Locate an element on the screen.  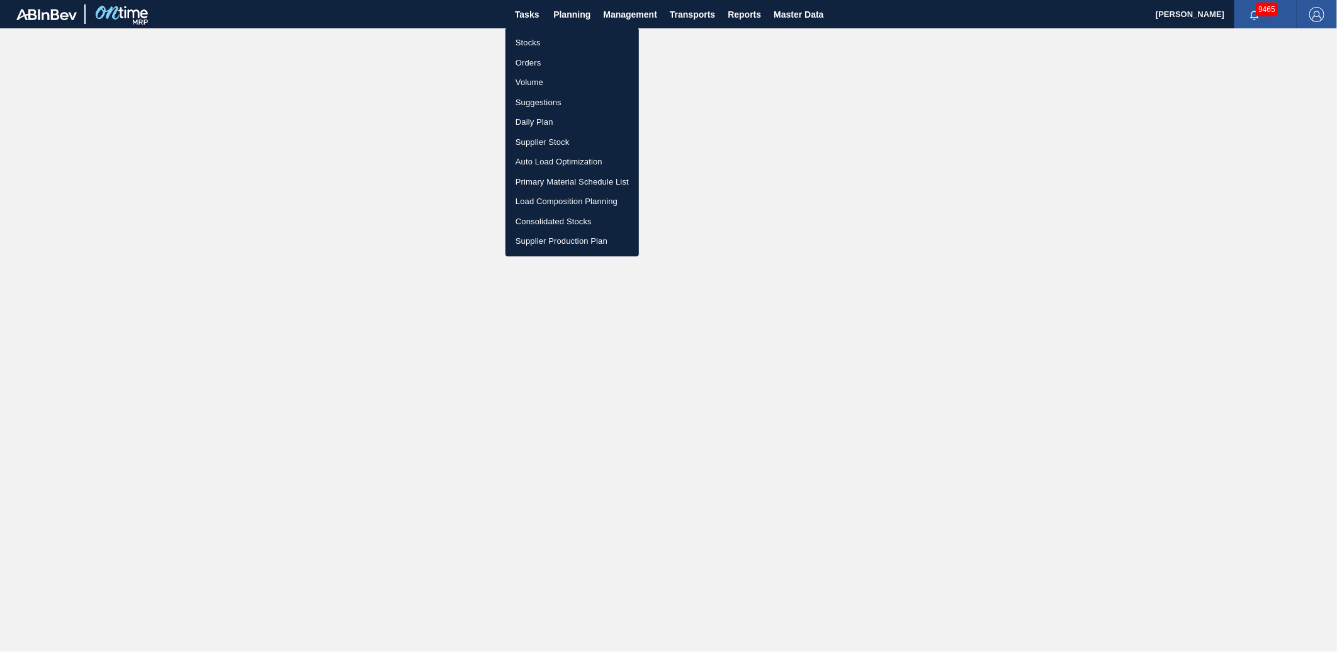
a: Stocks is located at coordinates (572, 43).